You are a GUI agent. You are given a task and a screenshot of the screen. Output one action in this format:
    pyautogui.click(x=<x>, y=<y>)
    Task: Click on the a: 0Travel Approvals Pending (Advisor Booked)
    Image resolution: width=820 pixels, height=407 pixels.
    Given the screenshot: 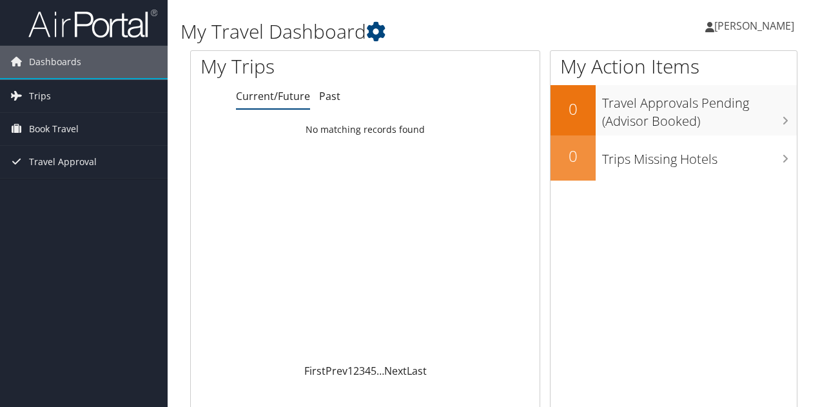 What is the action you would take?
    pyautogui.click(x=674, y=110)
    